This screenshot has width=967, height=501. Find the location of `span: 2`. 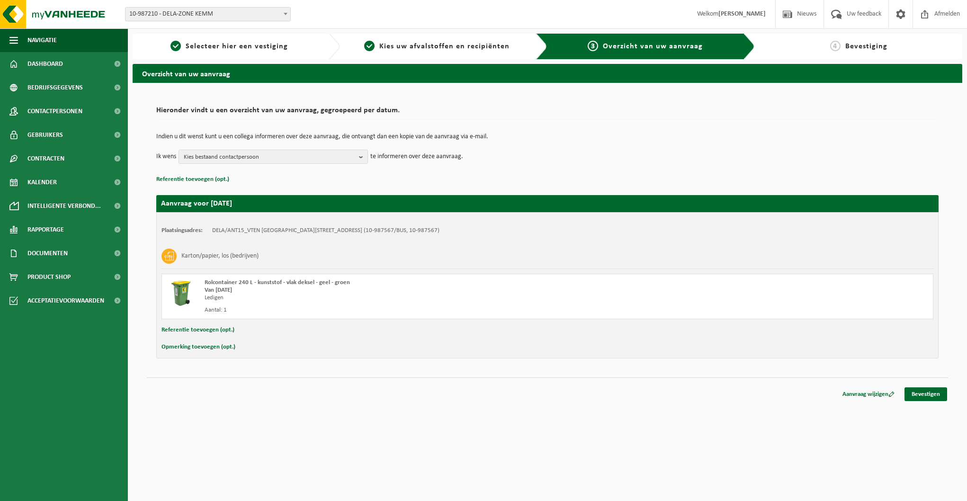

span: 2 is located at coordinates (369, 46).